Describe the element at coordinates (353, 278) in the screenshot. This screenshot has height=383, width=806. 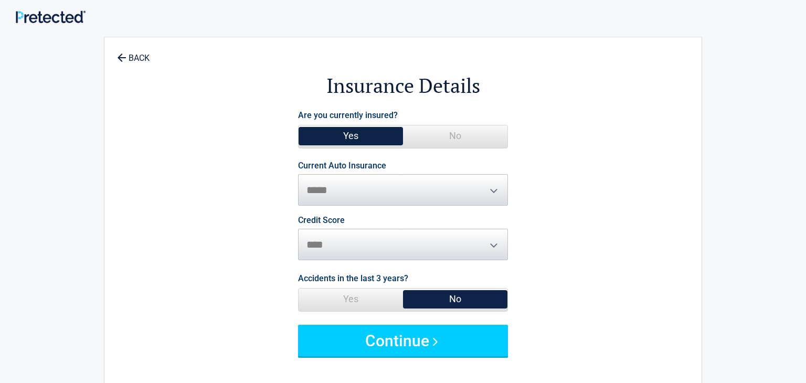
I see `label: Accidents in the last 3 years?` at that location.